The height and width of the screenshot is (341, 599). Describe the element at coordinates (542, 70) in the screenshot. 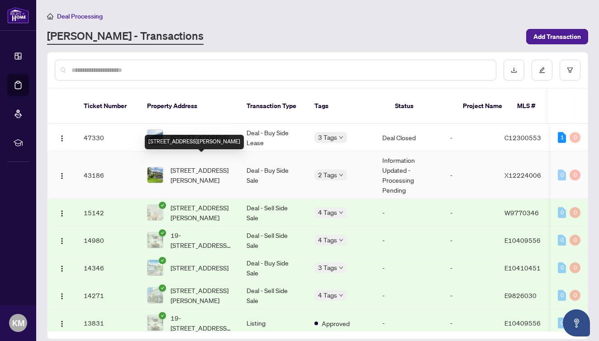

I see `span: edit` at that location.